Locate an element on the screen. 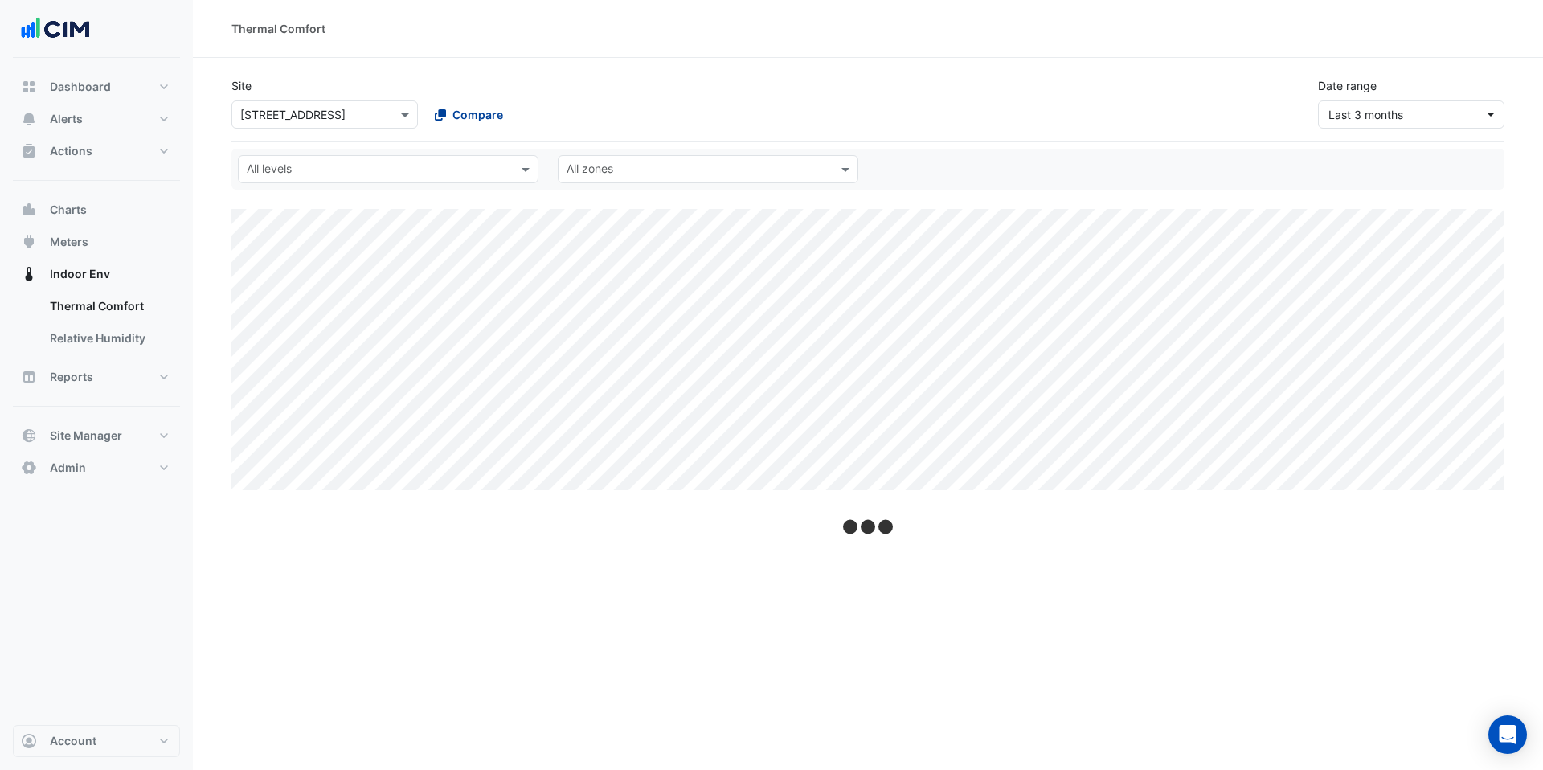 This screenshot has width=1543, height=770. app-icon: Site Manager is located at coordinates (29, 435).